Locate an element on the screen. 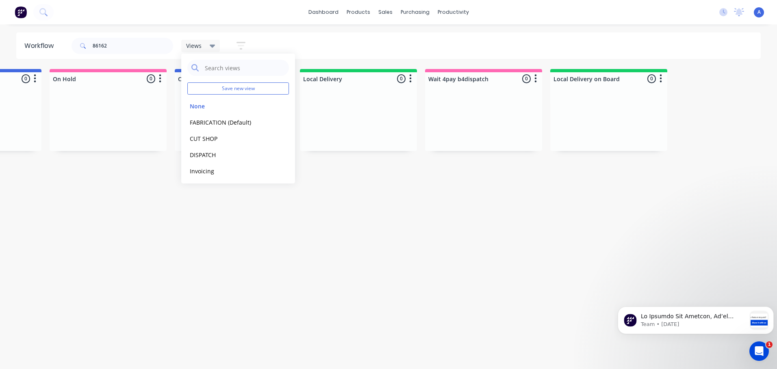  button: Invoicing is located at coordinates (230, 171).